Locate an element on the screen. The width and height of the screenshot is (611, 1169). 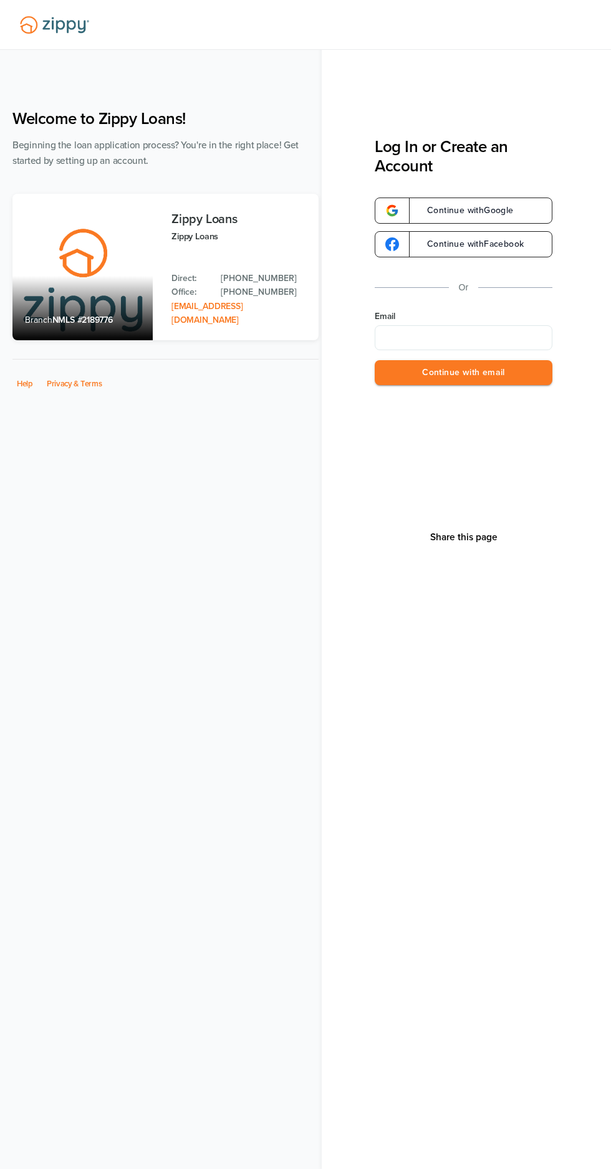
a: Privacy & Terms is located at coordinates (74, 384).